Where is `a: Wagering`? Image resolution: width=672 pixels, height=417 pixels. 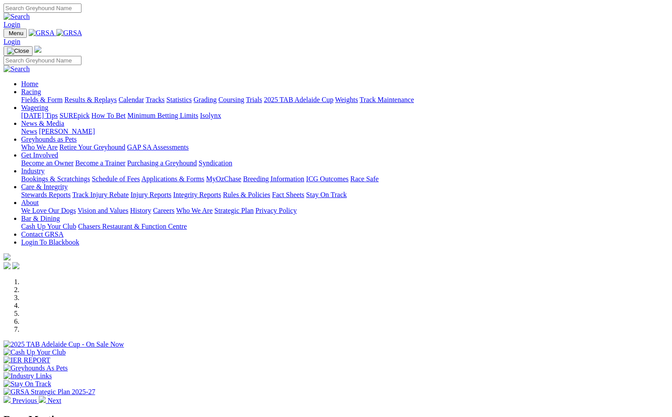 a: Wagering is located at coordinates (35, 107).